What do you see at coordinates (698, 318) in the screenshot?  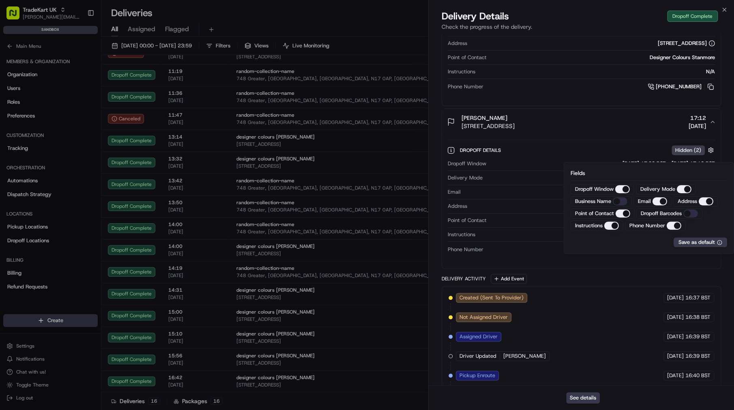 I see `span: 16:38 BST` at bounding box center [698, 318].